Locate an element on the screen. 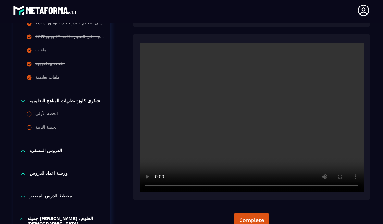 The image size is (383, 224). div: الحصة الثانية is located at coordinates (46, 128).